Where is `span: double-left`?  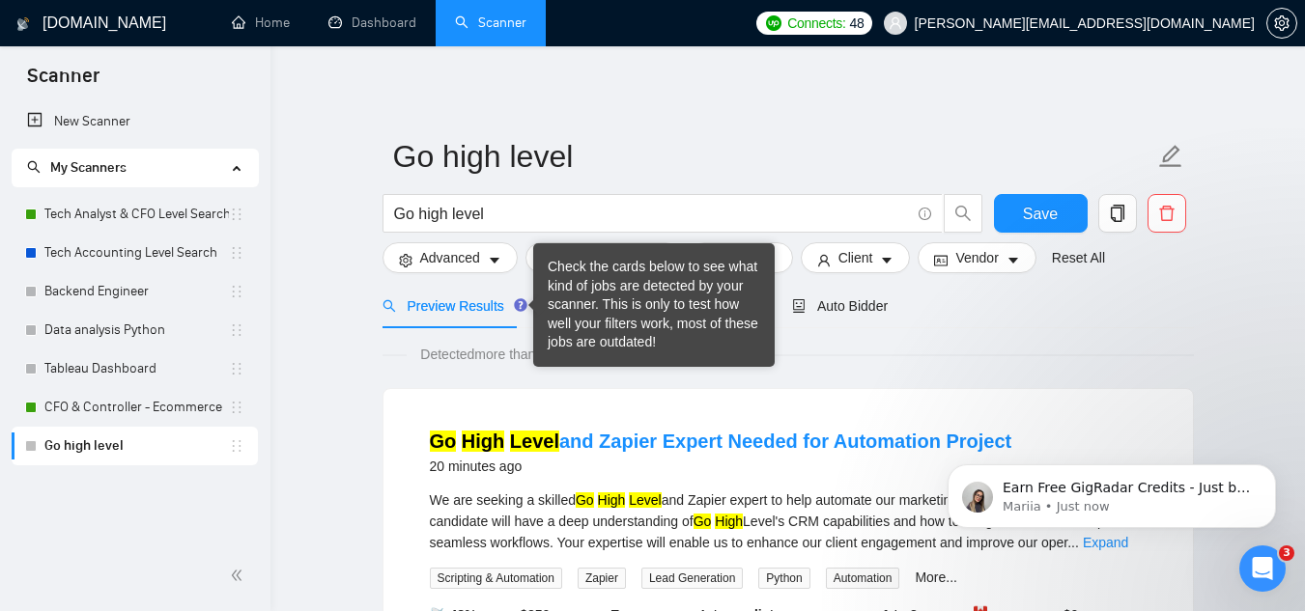 span: double-left is located at coordinates (239, 576).